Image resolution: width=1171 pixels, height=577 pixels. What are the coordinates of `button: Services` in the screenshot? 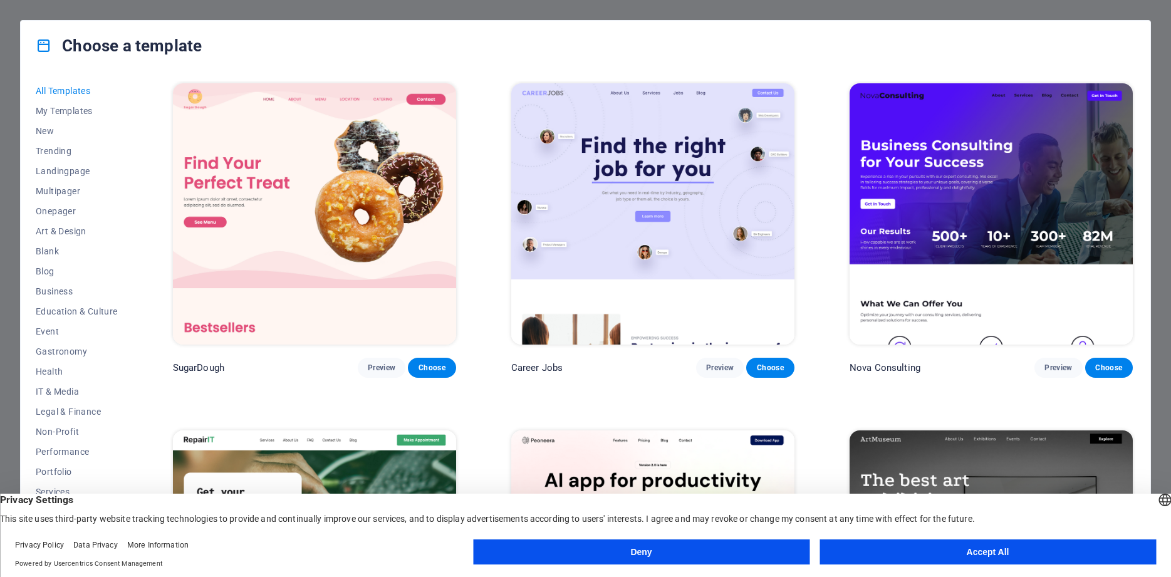 It's located at (76, 492).